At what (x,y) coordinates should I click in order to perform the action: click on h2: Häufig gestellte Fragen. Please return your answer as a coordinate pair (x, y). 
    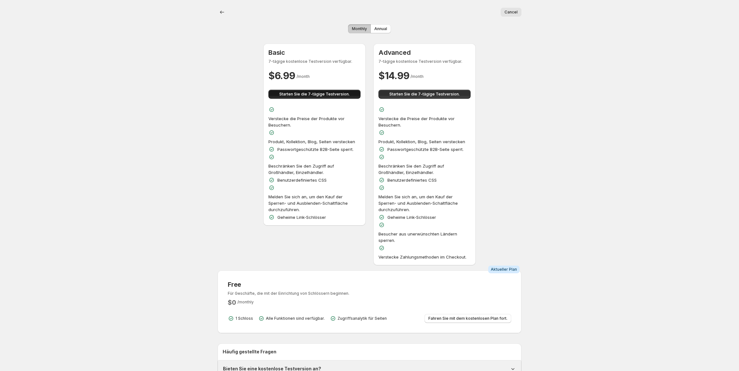
    Looking at the image, I should click on (370, 351).